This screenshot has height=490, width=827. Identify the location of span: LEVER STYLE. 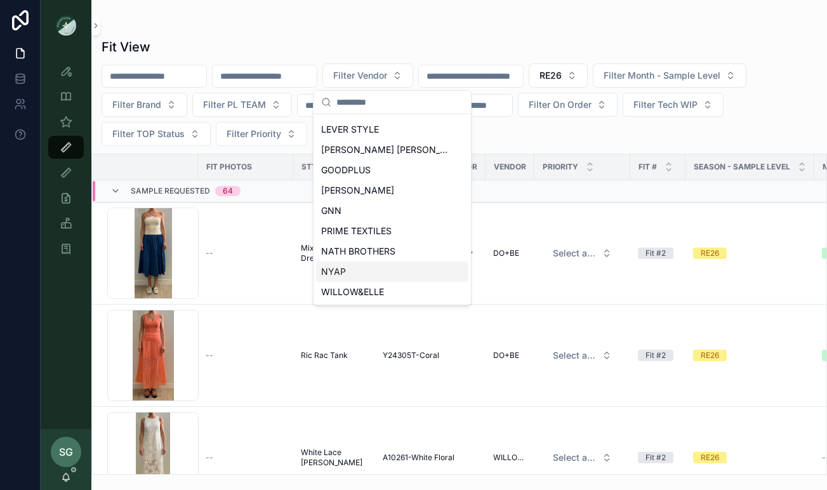
(350, 130).